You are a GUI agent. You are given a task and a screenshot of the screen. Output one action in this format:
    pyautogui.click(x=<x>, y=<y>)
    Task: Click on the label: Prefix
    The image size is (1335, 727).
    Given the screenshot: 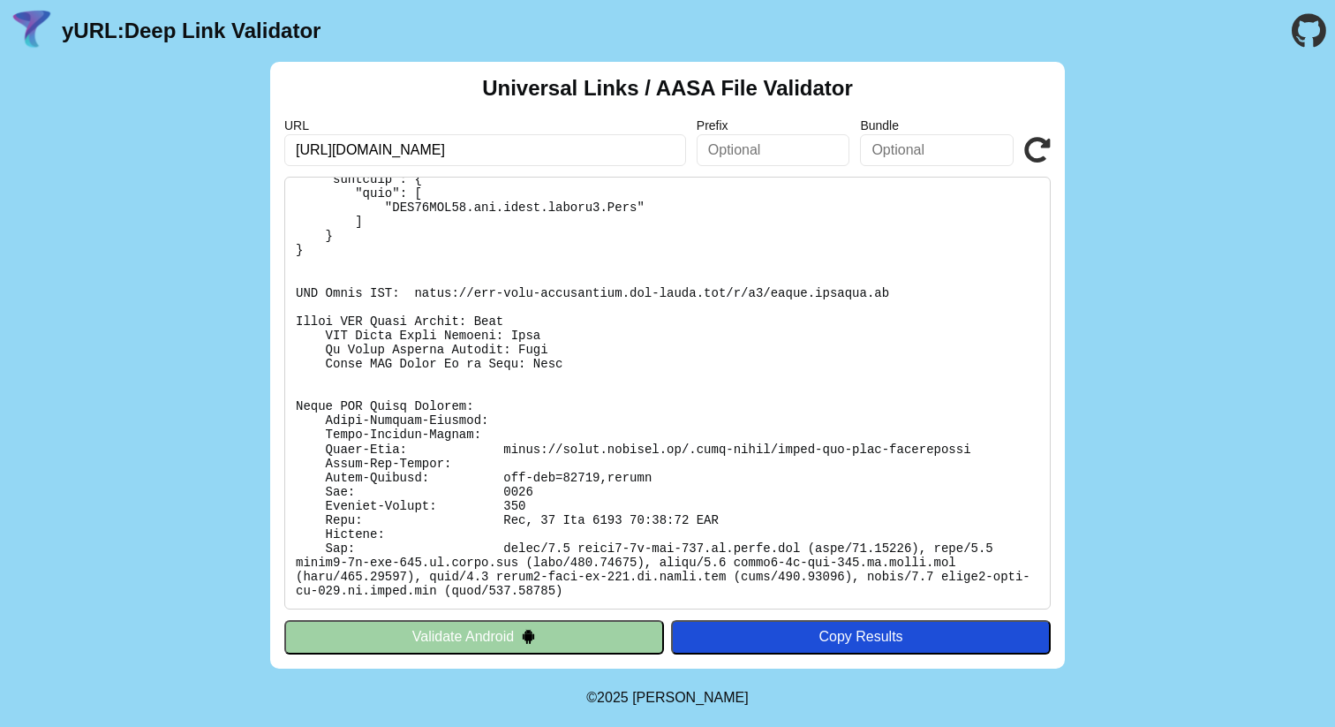 What is the action you would take?
    pyautogui.click(x=774, y=125)
    